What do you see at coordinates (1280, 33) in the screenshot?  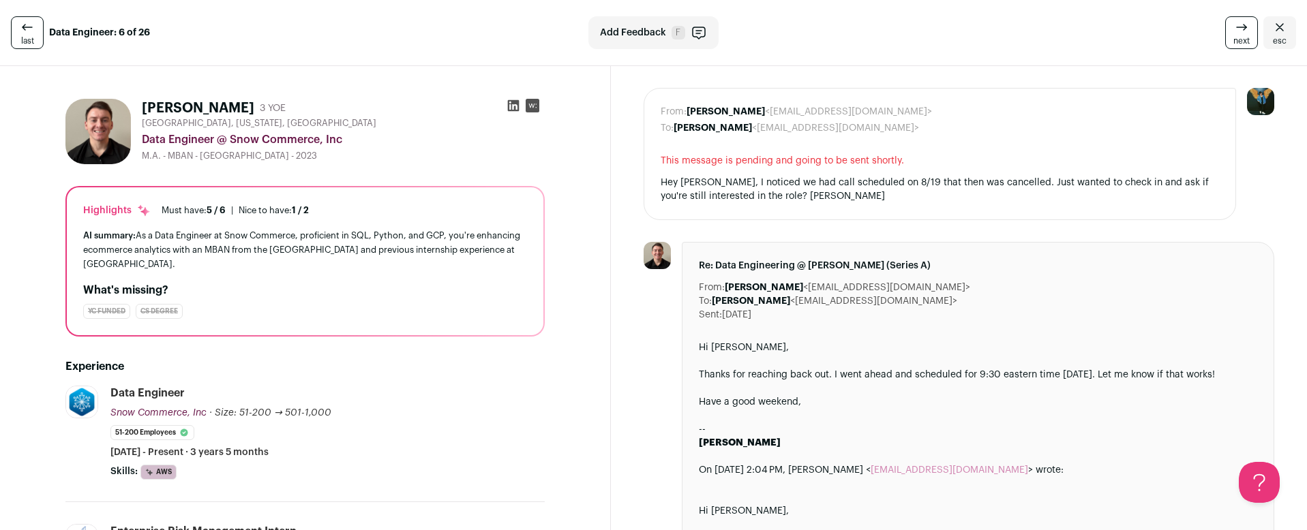 I see `a: Close` at bounding box center [1280, 33].